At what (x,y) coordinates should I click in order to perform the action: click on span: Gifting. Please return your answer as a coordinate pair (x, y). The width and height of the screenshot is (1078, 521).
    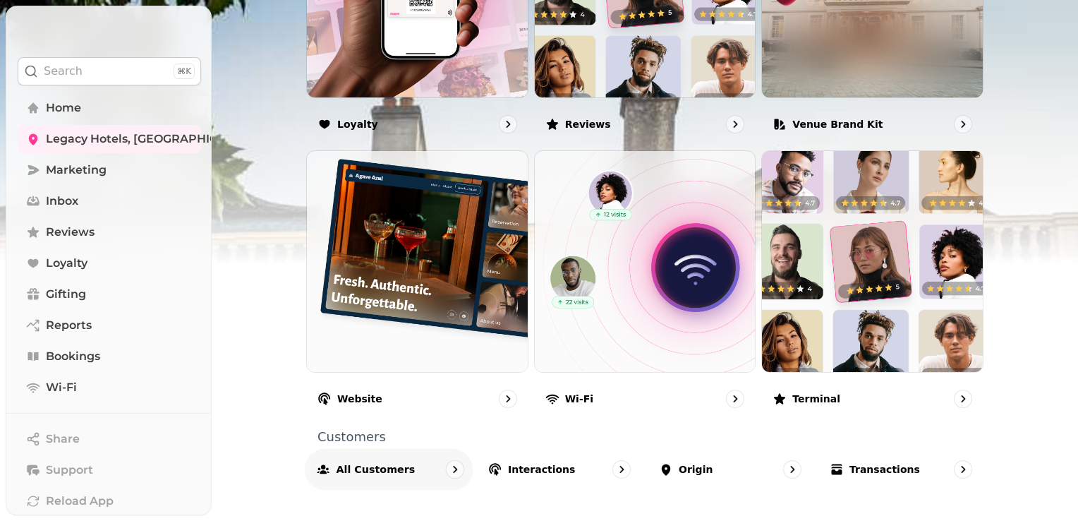
    Looking at the image, I should click on (66, 294).